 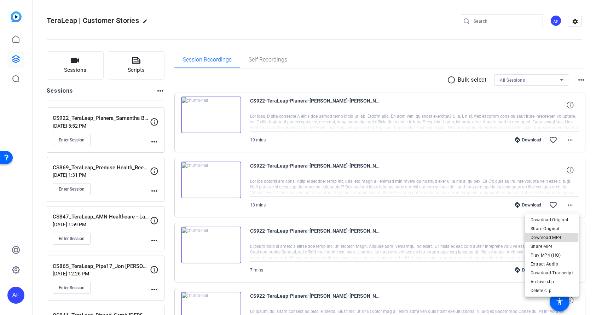 I want to click on span: Archive clip, so click(x=552, y=282).